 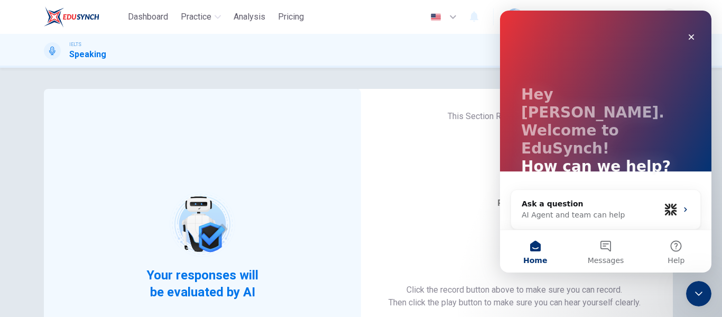 I want to click on span: Messages, so click(x=106, y=249).